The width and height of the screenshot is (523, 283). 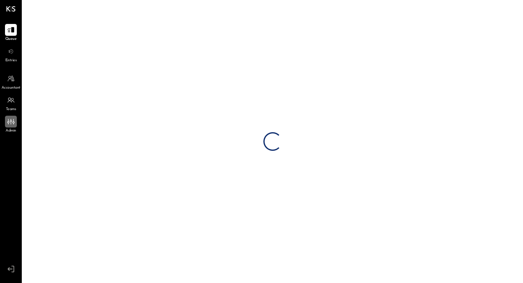 What do you see at coordinates (11, 33) in the screenshot?
I see `a: Queue` at bounding box center [11, 33].